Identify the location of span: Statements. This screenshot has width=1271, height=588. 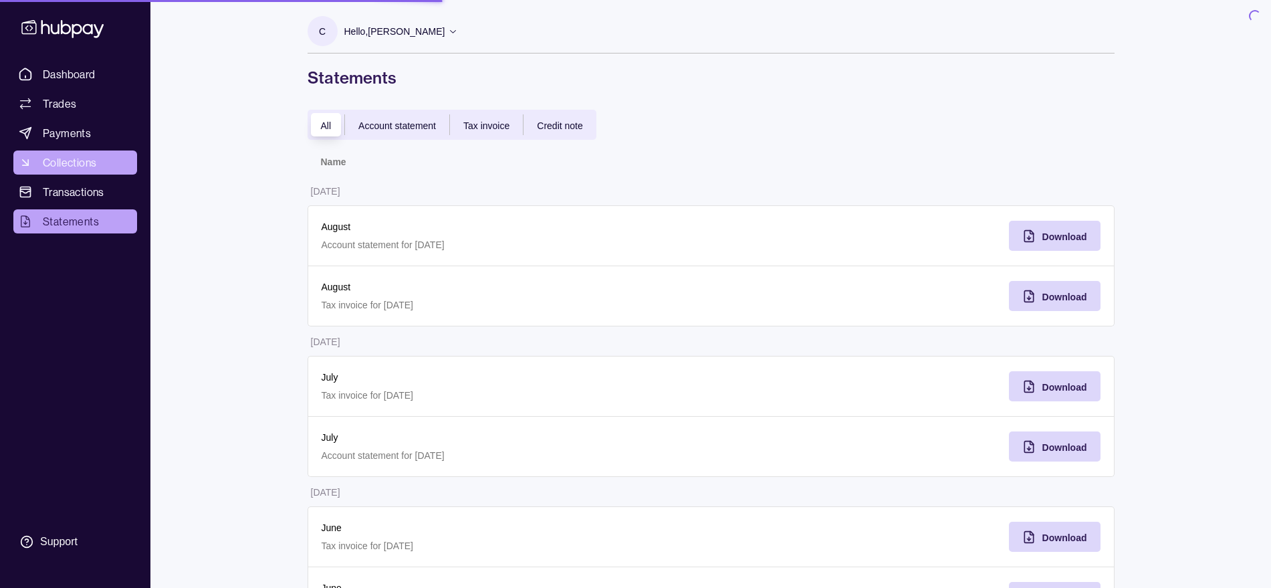
(71, 221).